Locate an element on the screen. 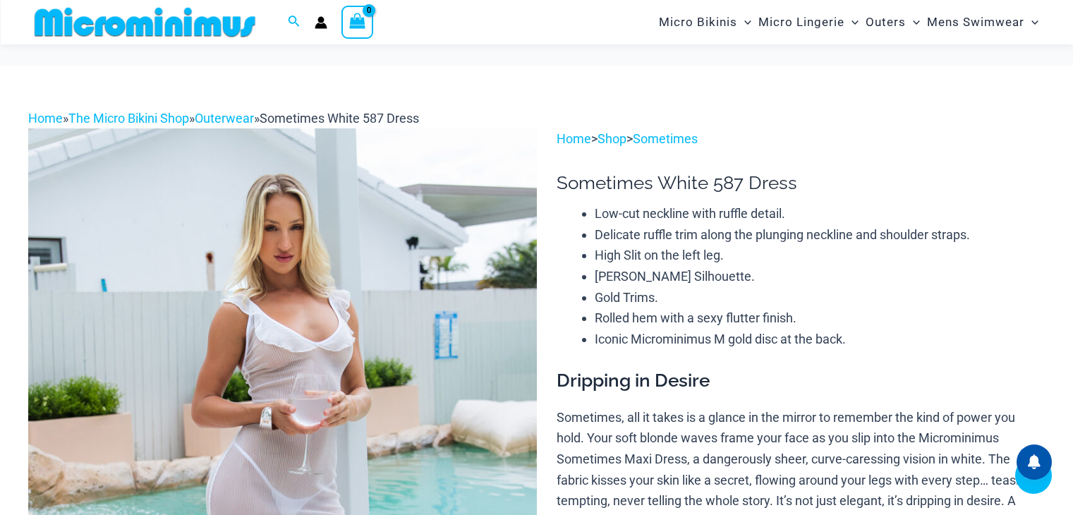  h3: Dripping in Desire is located at coordinates (801, 381).